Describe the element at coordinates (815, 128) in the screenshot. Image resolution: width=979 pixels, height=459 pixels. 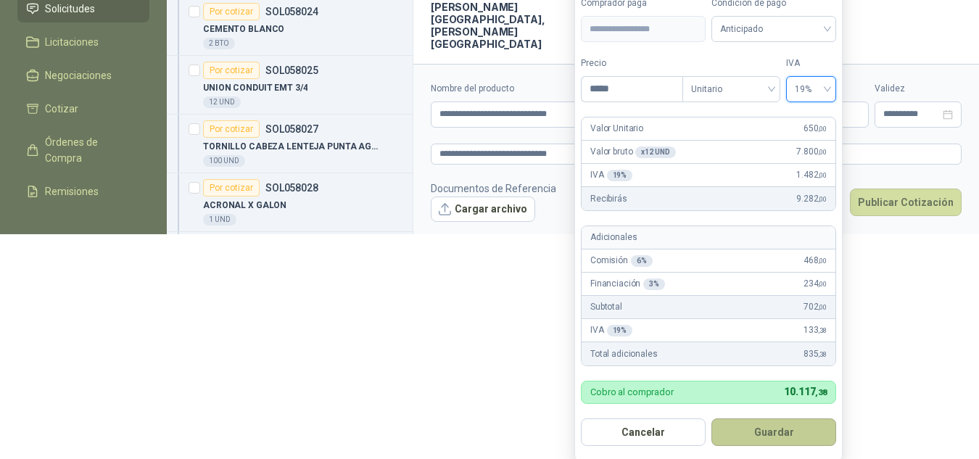
I see `span: 650` at that location.